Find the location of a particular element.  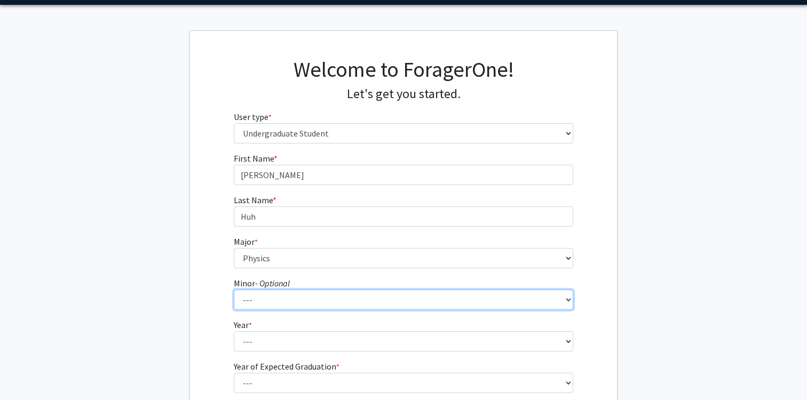

span: Last Name is located at coordinates (253, 200).